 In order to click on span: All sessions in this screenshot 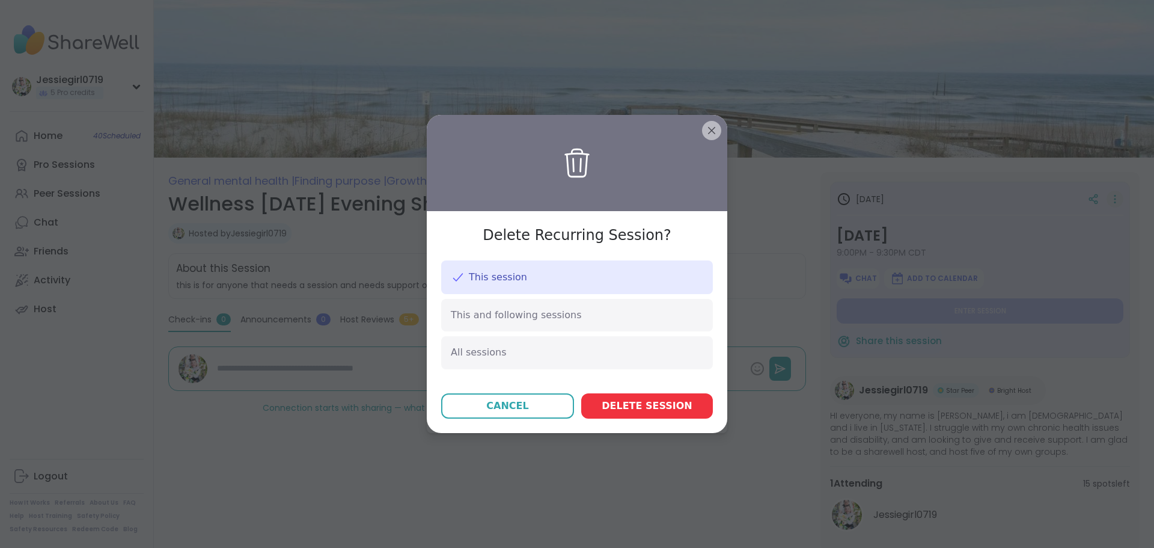, I will do `click(478, 352)`.